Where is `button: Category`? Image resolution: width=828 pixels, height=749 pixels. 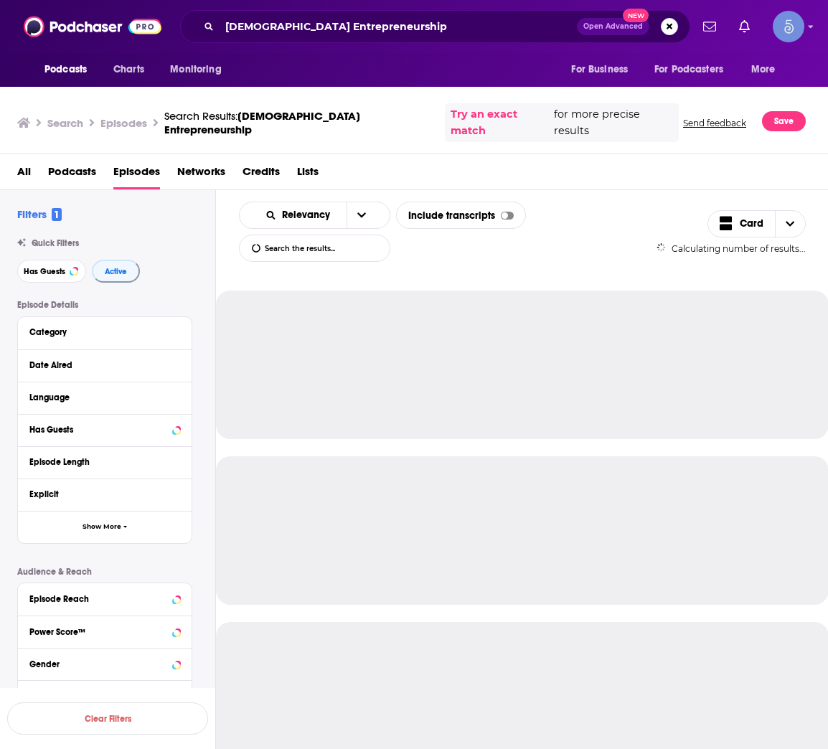
button: Category is located at coordinates (105, 332).